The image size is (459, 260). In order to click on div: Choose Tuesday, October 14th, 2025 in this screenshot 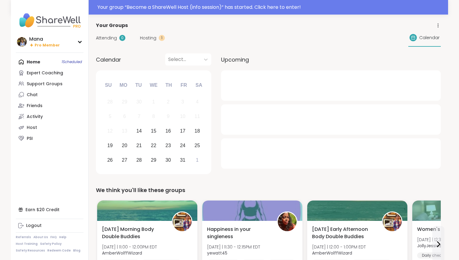, I will do `click(139, 131)`.